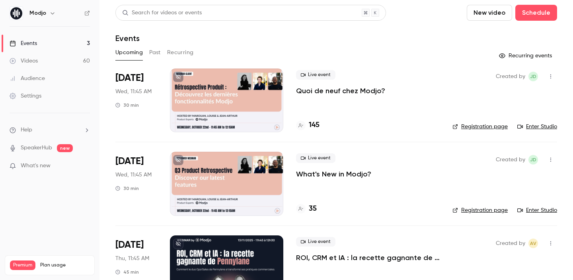 The height and width of the screenshot is (280, 573). I want to click on button: Schedule, so click(536, 13).